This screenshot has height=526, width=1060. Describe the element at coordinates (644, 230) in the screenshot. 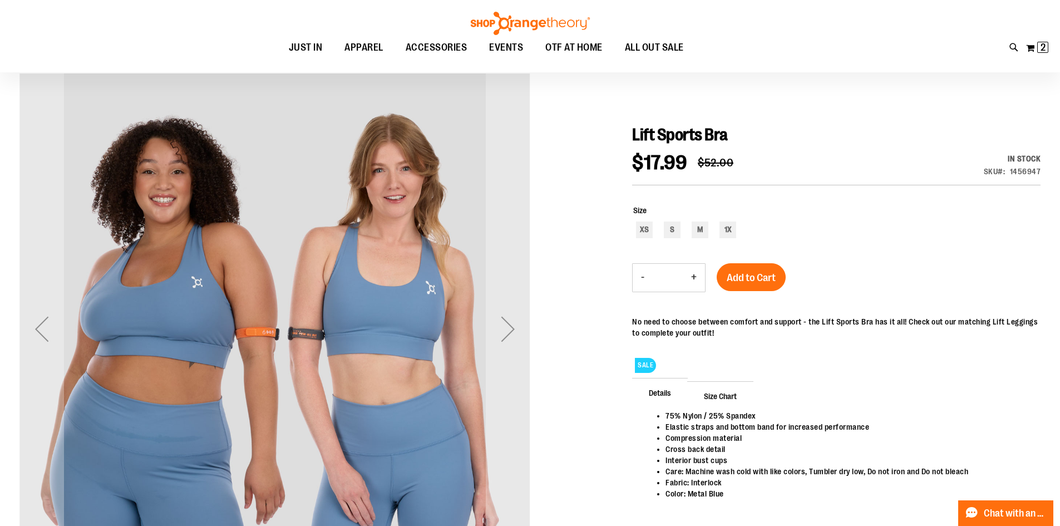

I see `div: XS` at that location.